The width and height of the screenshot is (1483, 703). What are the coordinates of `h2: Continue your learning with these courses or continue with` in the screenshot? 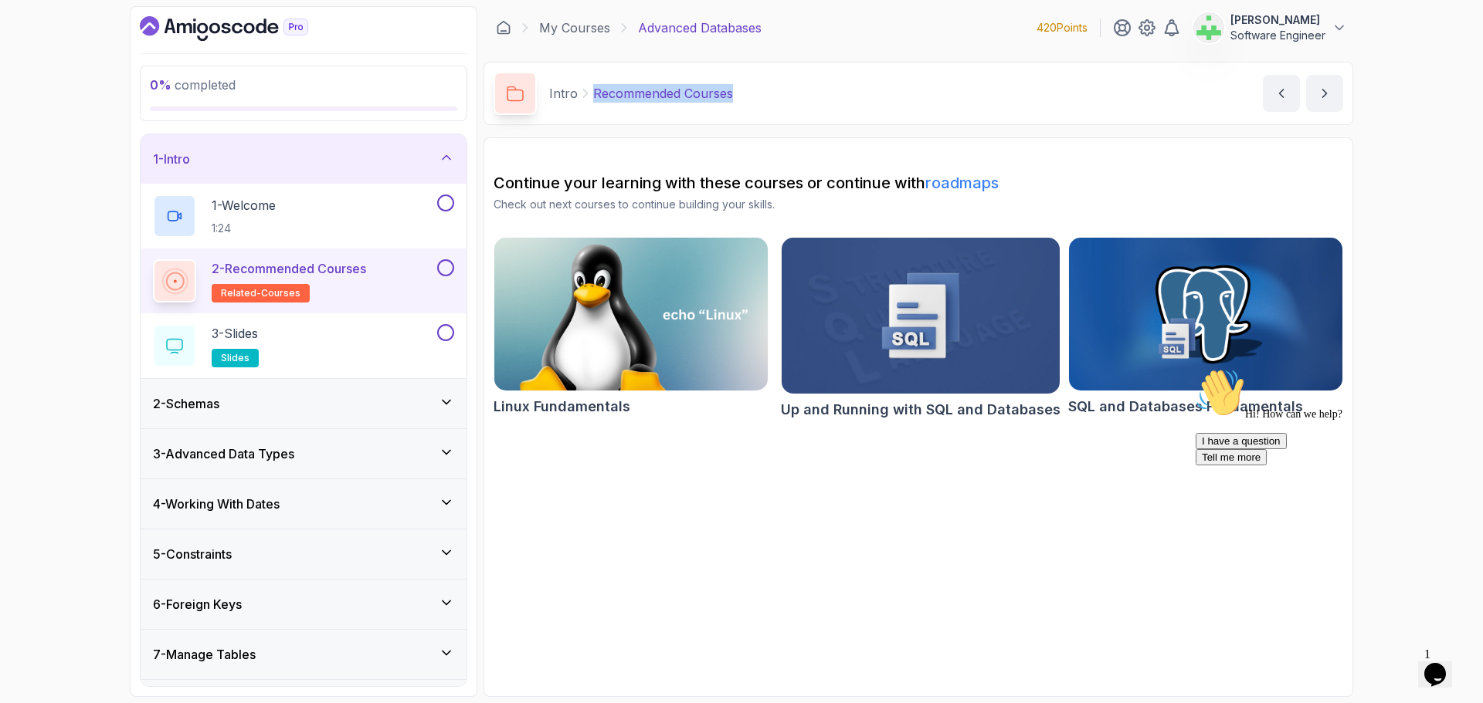 It's located at (918, 183).